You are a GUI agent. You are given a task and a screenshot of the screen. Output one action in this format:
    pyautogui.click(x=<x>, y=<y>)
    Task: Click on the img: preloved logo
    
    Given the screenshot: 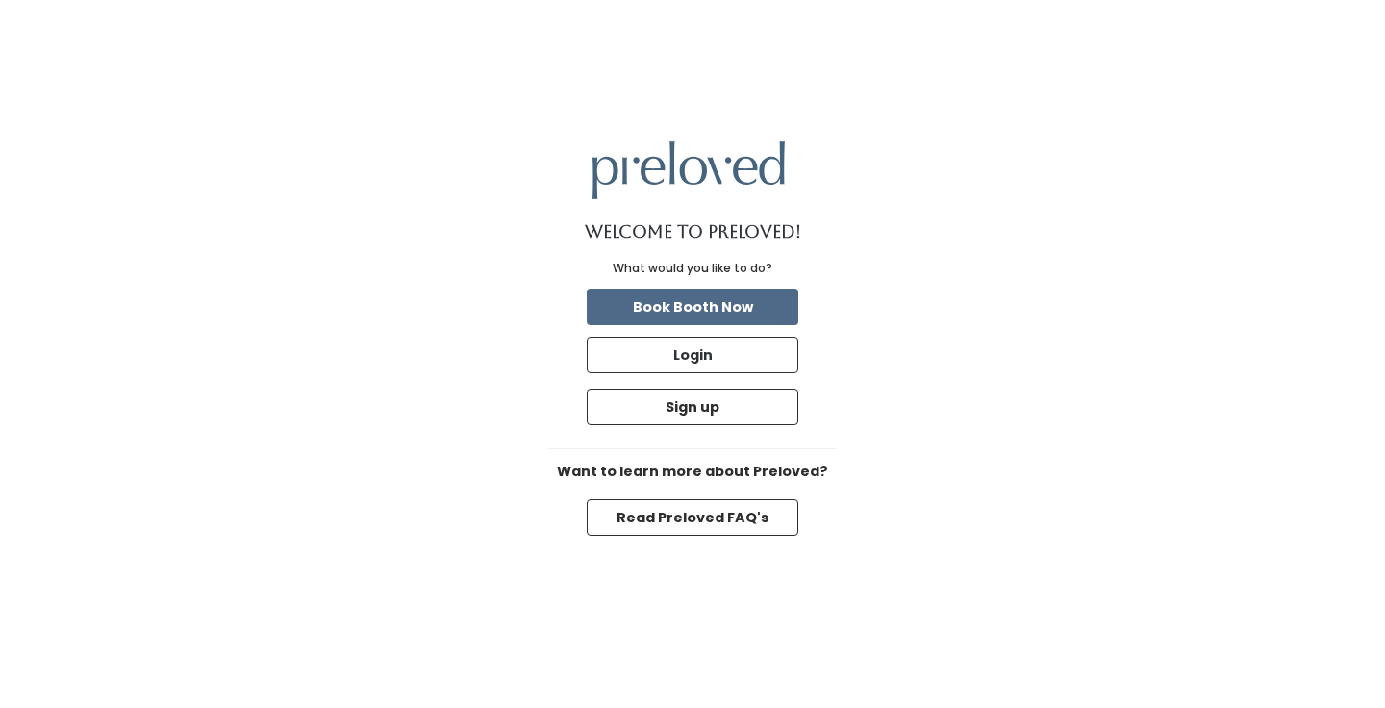 What is the action you would take?
    pyautogui.click(x=689, y=169)
    